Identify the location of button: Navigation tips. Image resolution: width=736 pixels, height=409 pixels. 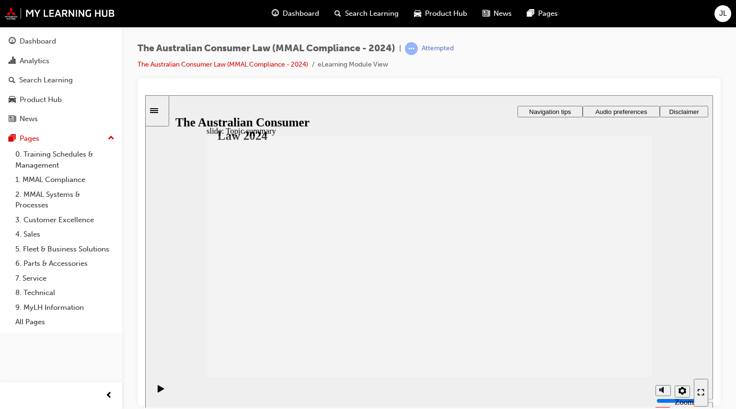
(405, 16).